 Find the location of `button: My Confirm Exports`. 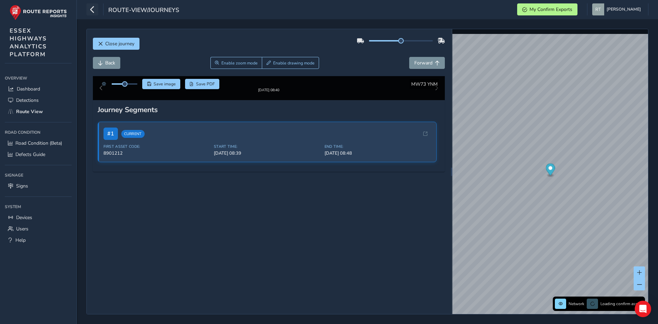

button: My Confirm Exports is located at coordinates (547, 9).